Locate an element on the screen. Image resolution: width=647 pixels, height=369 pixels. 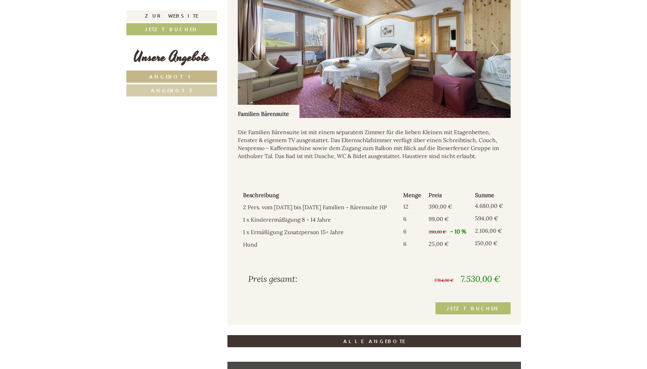
span: 25,00 € is located at coordinates (438, 244).